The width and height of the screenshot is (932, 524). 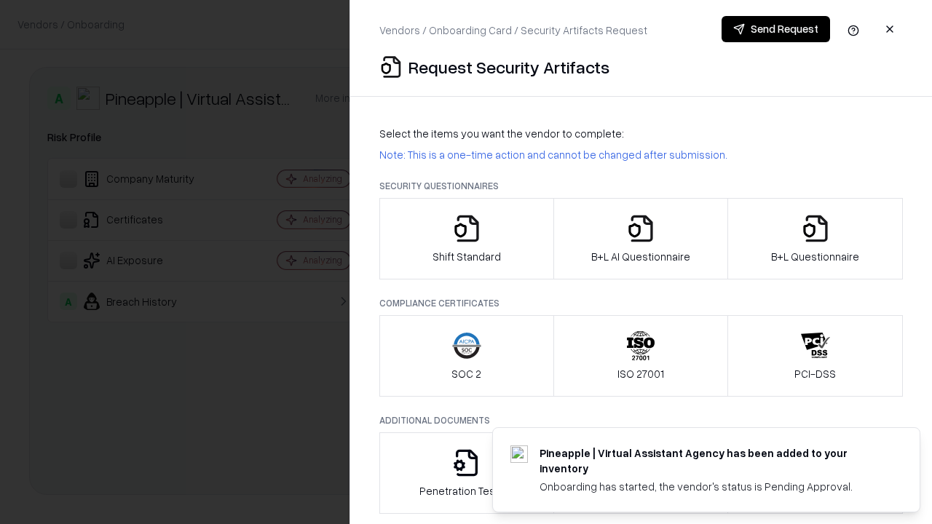 I want to click on button: B+L AI Questionnaire, so click(x=641, y=239).